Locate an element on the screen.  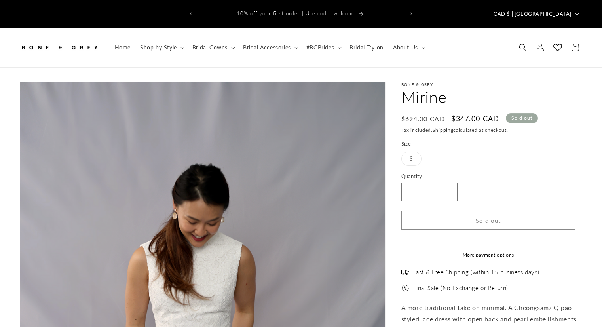
span: $347.00 CAD is located at coordinates (475, 118).